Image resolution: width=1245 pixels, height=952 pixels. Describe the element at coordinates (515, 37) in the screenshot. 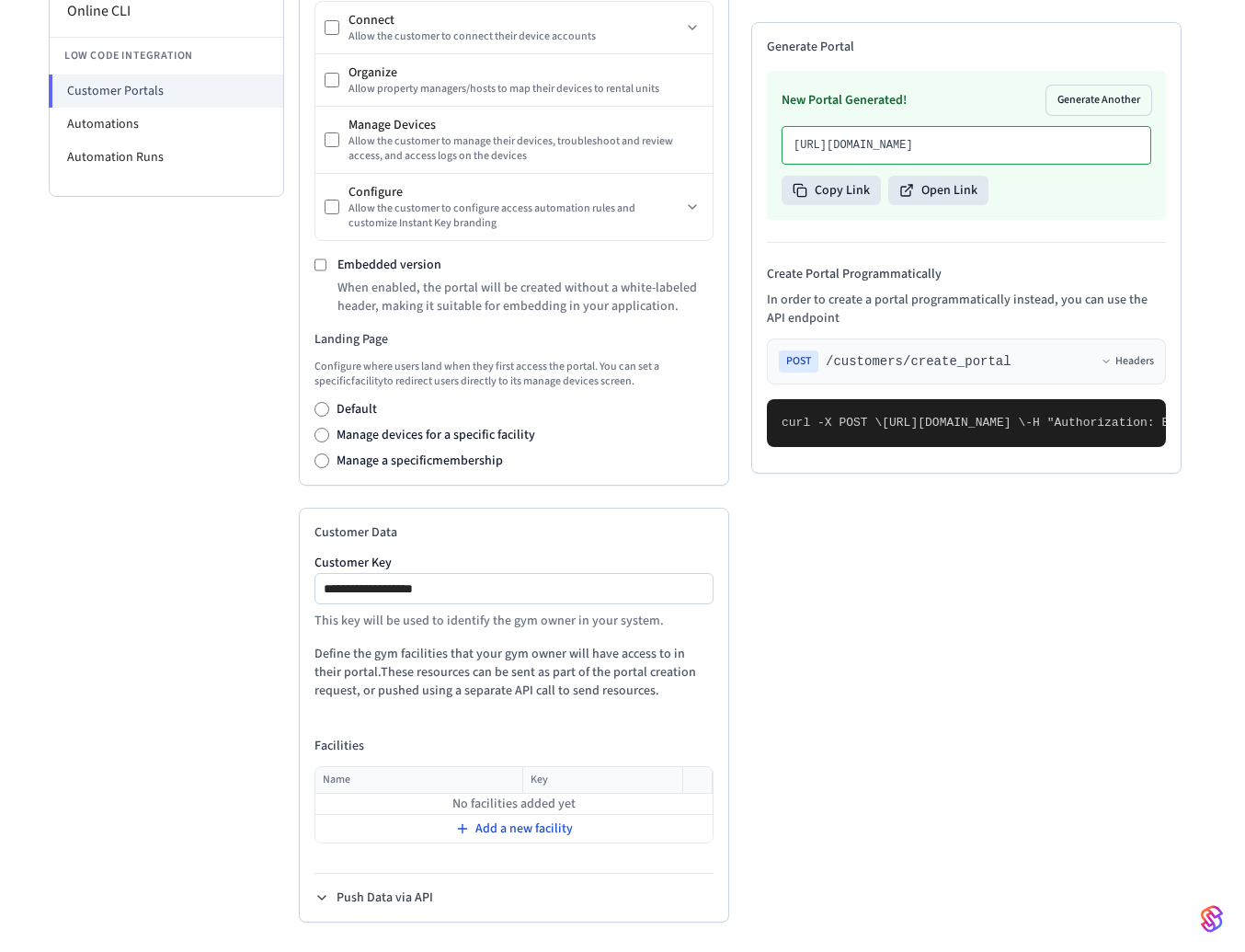

I see `div: Allow the customer to connect their device accounts` at that location.